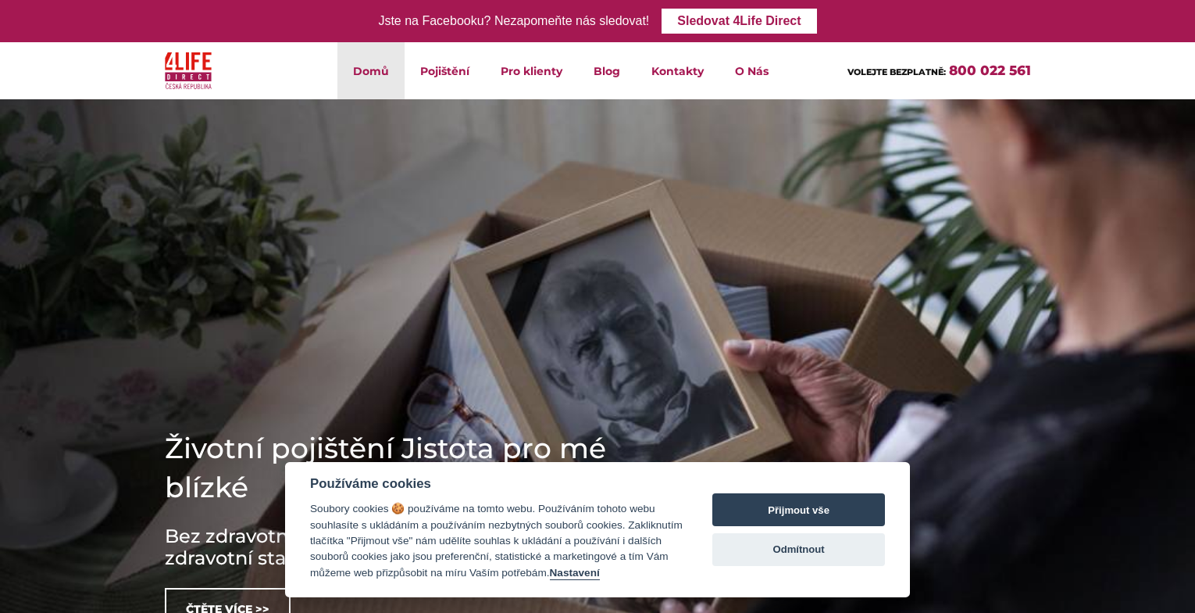 The image size is (1195, 613). Describe the element at coordinates (371, 70) in the screenshot. I see `a: Domů` at that location.